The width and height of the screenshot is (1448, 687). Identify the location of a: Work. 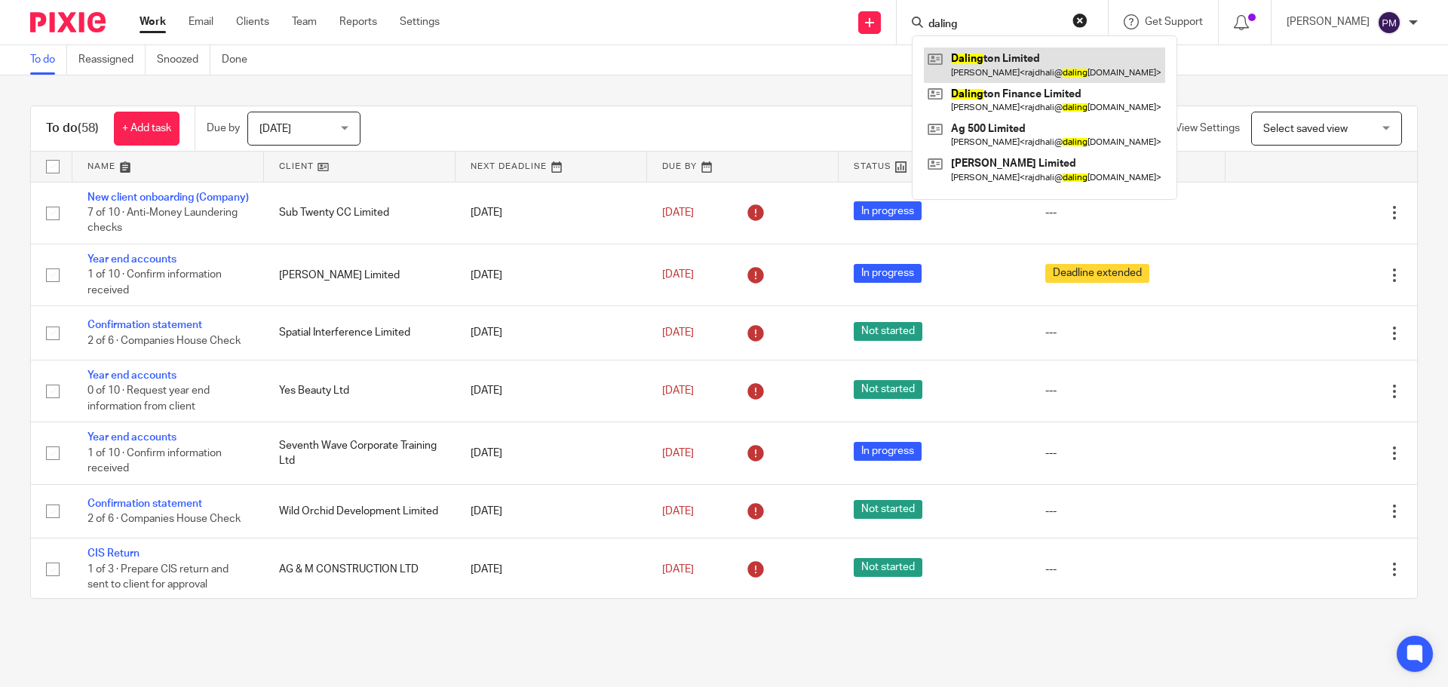
(152, 22).